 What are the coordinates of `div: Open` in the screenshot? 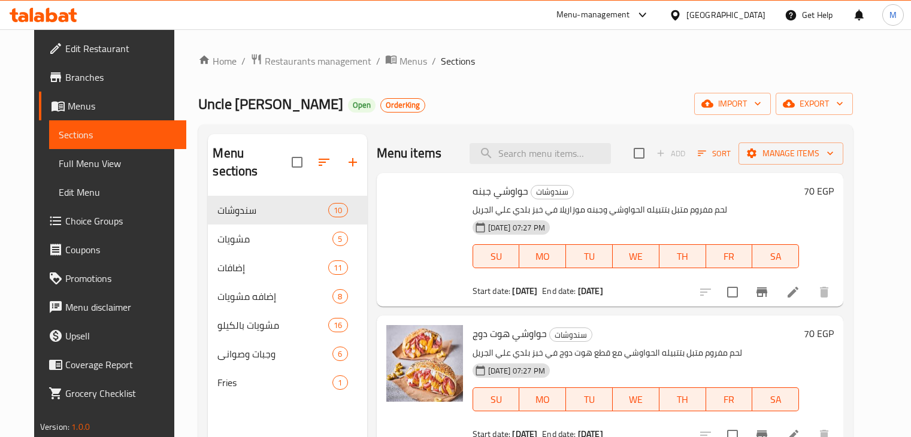 It's located at (362, 105).